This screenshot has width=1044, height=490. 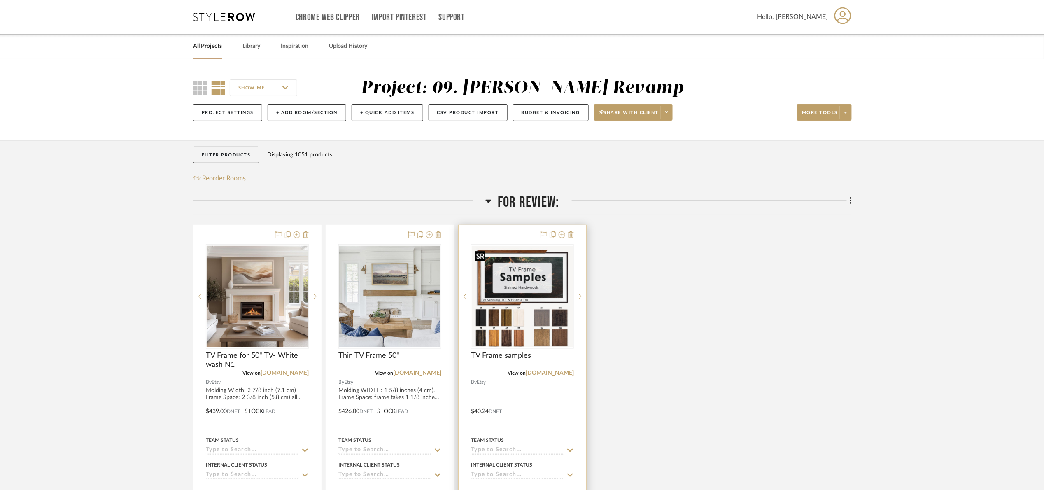 I want to click on span: For Review:, so click(x=528, y=202).